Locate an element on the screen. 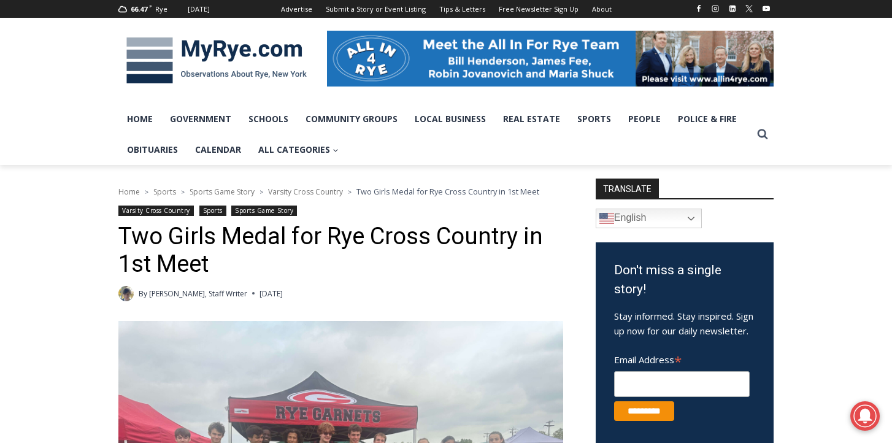  img: MyRye.com is located at coordinates (216, 61).